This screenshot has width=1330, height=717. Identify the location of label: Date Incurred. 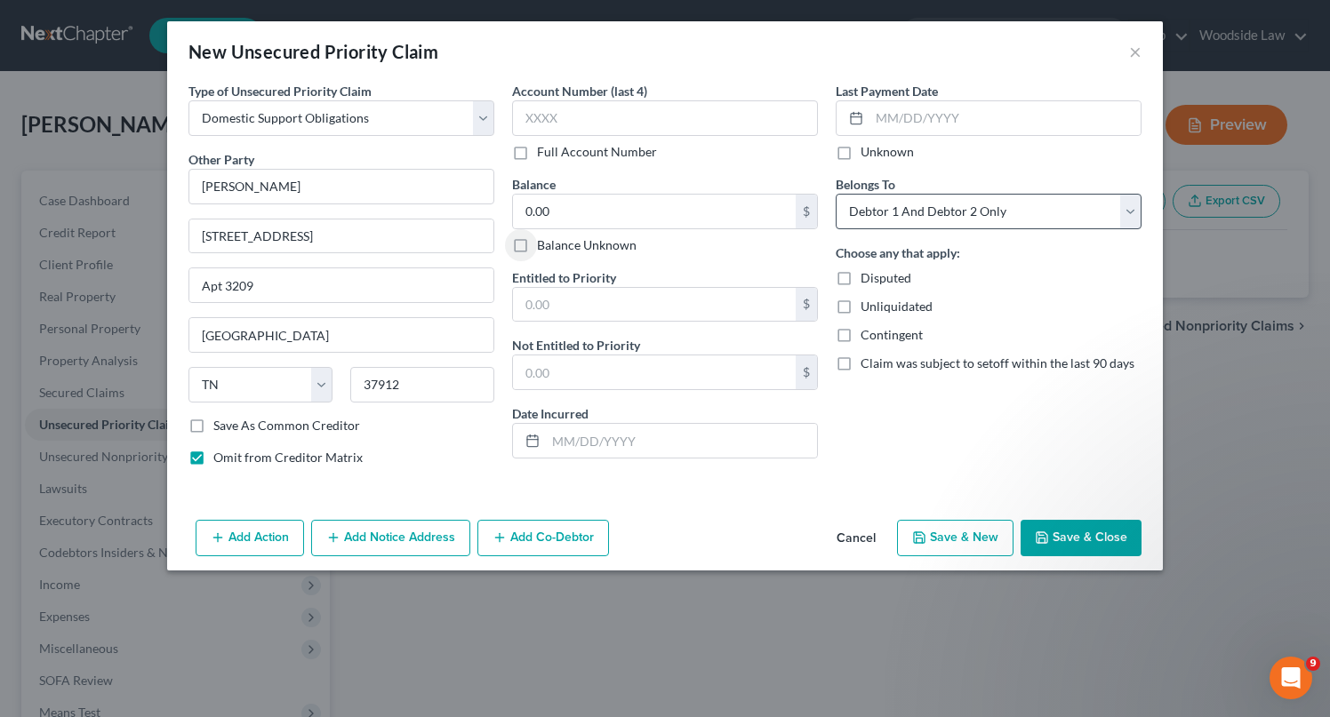
(550, 413).